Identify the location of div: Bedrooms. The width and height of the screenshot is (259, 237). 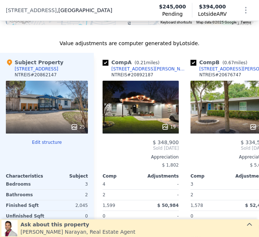
(26, 184).